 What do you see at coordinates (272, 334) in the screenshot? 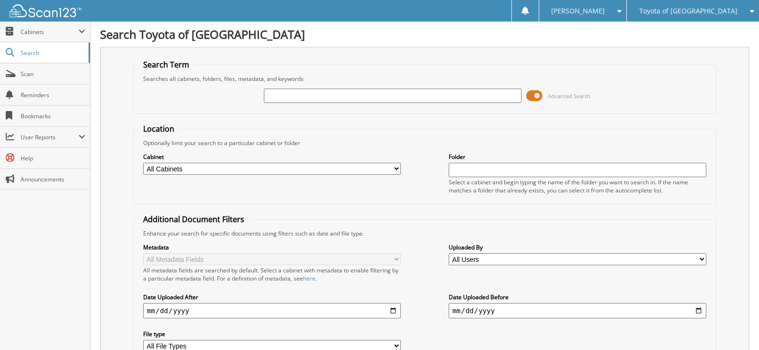
I see `label: File type` at bounding box center [272, 334].